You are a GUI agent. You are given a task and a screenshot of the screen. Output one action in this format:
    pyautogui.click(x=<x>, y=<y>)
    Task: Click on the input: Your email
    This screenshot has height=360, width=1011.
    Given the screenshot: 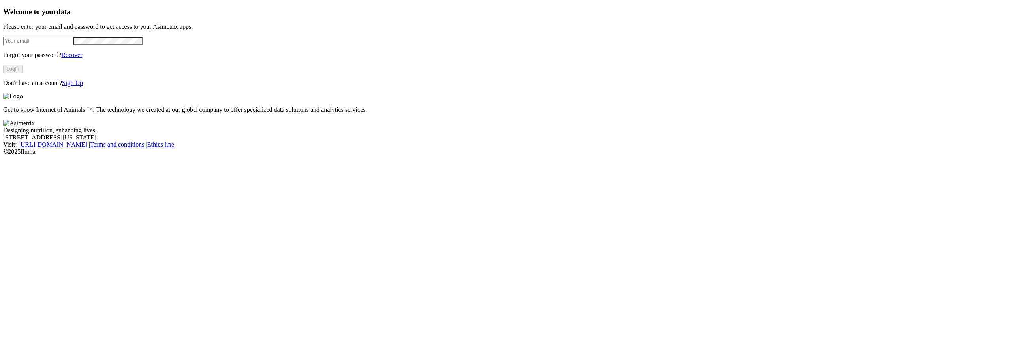 What is the action you would take?
    pyautogui.click(x=38, y=41)
    